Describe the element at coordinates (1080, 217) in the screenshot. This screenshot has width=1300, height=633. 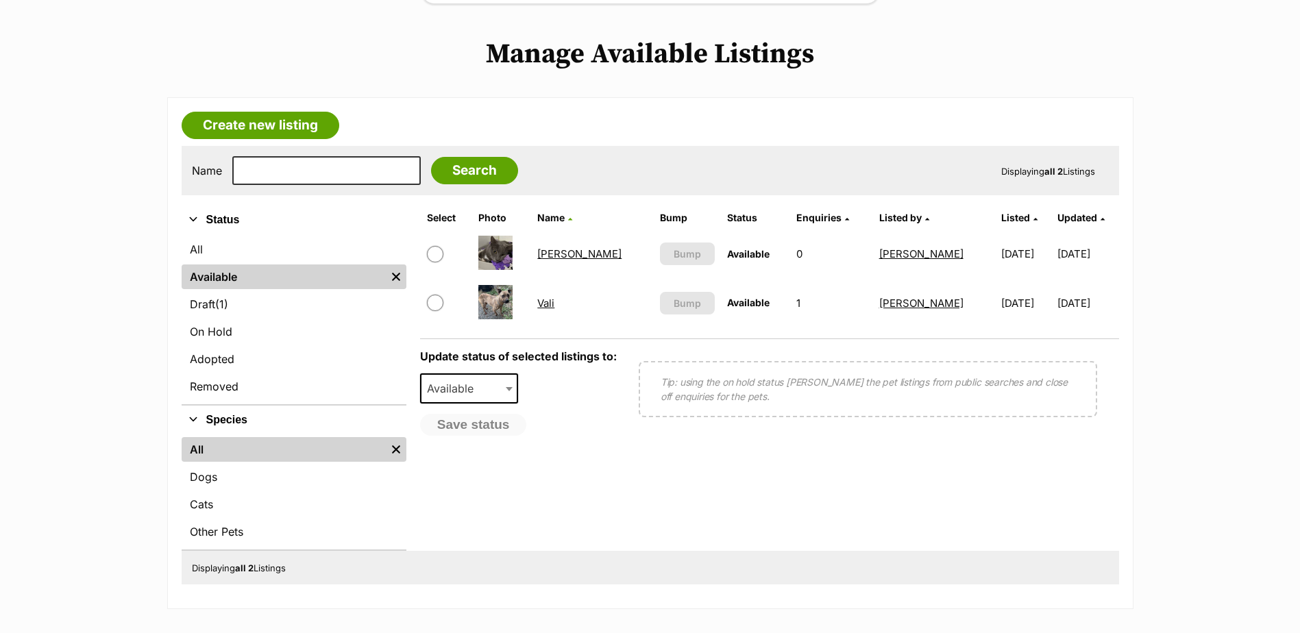
I see `a: Updated` at that location.